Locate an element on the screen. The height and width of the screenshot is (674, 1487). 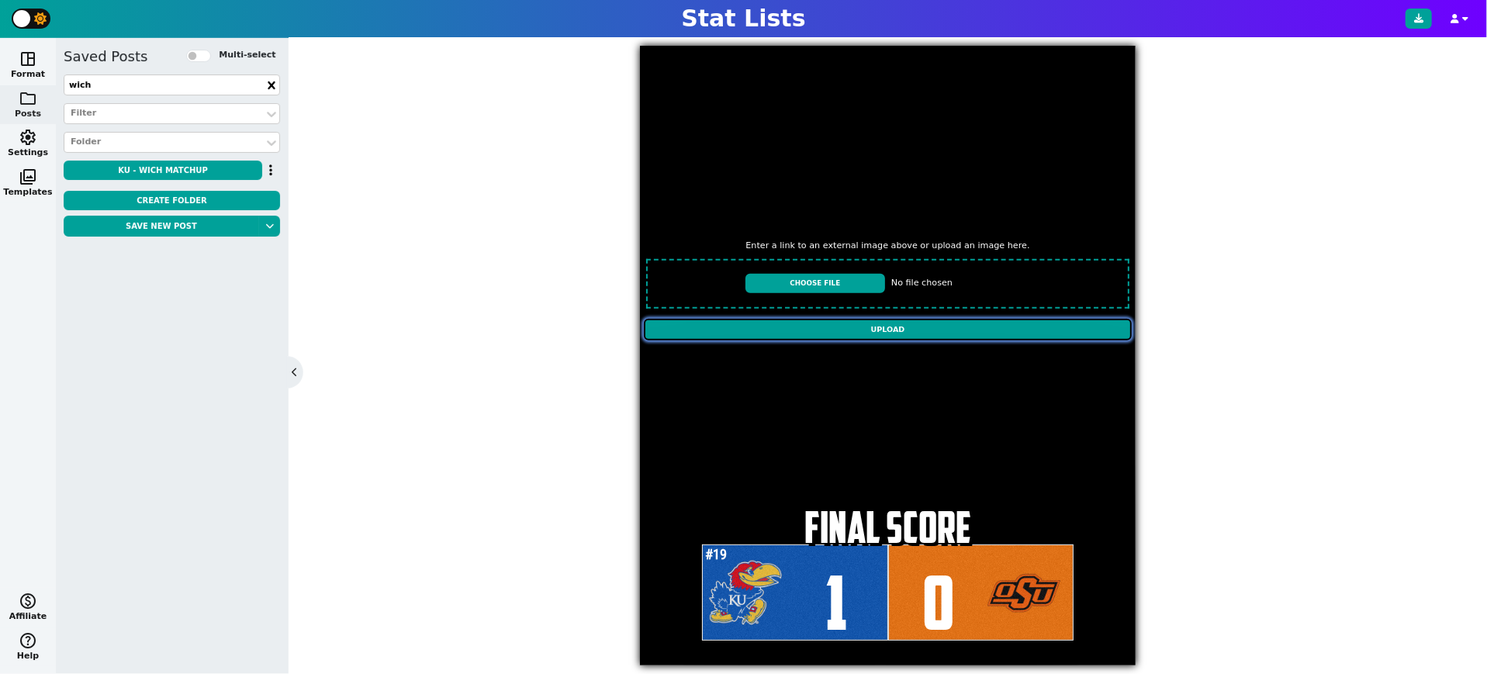
span: settings is located at coordinates (28, 137).